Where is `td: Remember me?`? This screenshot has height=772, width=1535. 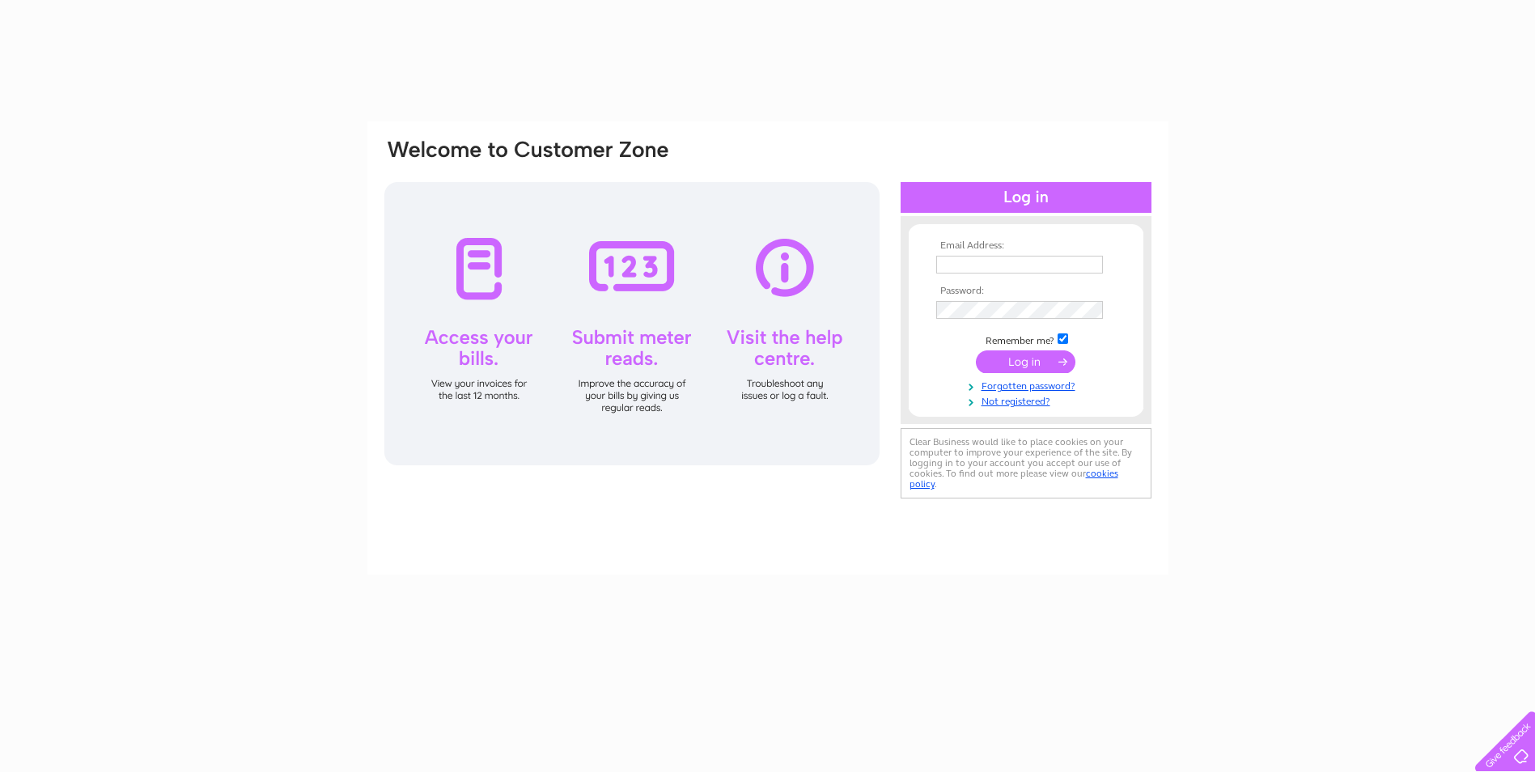 td: Remember me? is located at coordinates (1026, 339).